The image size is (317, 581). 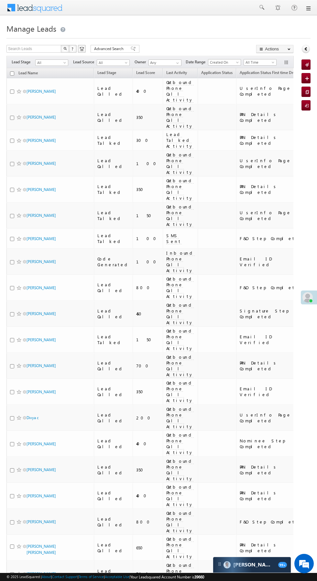 What do you see at coordinates (165, 63) in the screenshot?
I see `input: Type to Search` at bounding box center [165, 63].